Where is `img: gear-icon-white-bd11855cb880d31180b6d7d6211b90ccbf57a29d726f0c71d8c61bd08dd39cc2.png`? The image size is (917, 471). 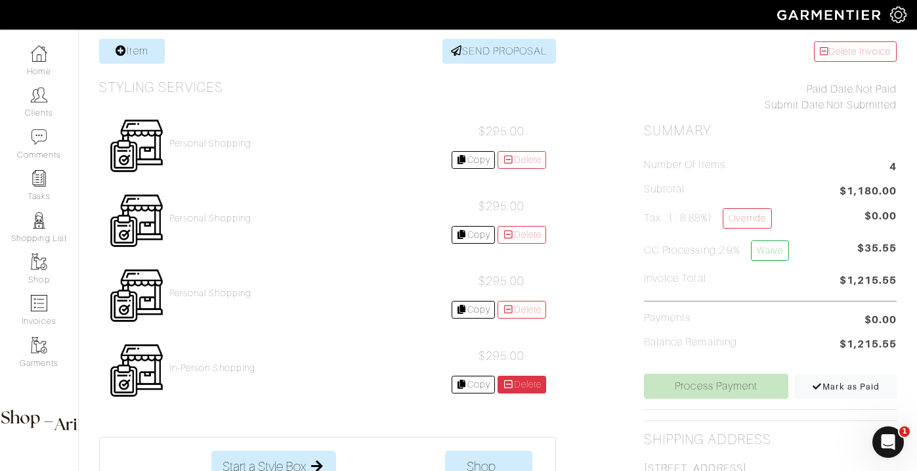 img: gear-icon-white-bd11855cb880d31180b6d7d6211b90ccbf57a29d726f0c71d8c61bd08dd39cc2.png is located at coordinates (898, 14).